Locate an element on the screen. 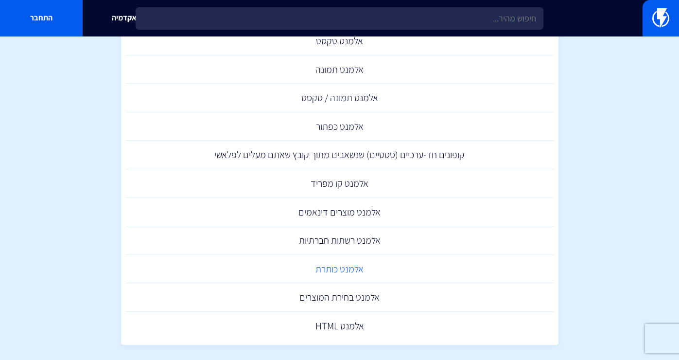 Image resolution: width=679 pixels, height=360 pixels. a: קופונים חד-ערכיים (סטטיים) שנשאבים מתוך קובץ שאתם מעלים לפלאשי is located at coordinates (340, 155).